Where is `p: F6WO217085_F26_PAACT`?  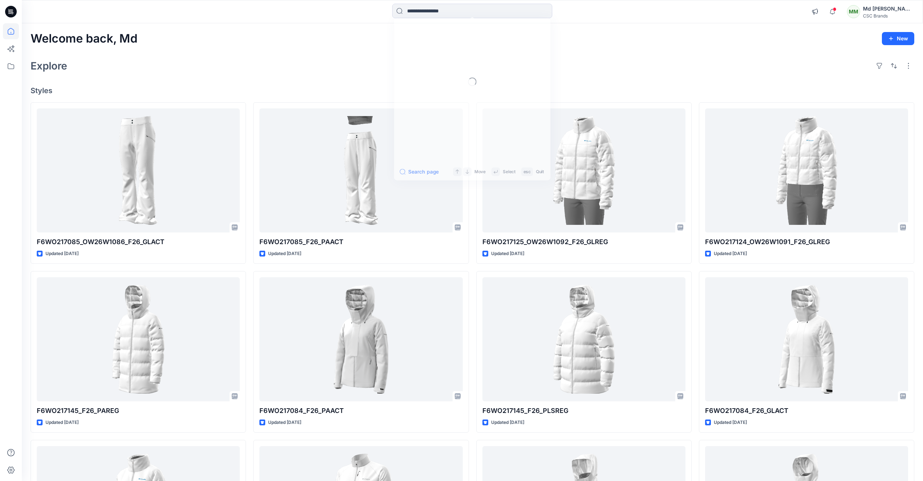 p: F6WO217085_F26_PAACT is located at coordinates (361, 242).